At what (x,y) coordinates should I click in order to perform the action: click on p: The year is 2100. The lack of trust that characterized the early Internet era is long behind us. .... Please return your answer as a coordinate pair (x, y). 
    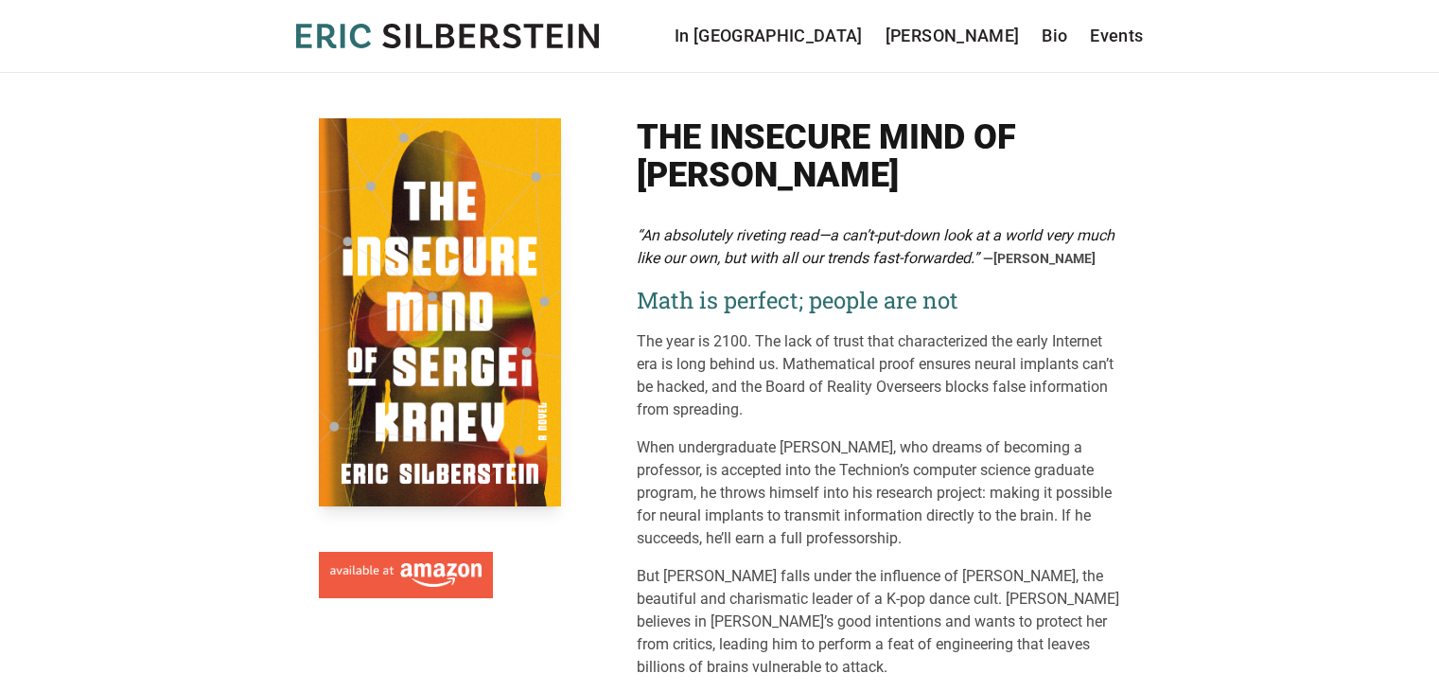
    Looking at the image, I should click on (879, 376).